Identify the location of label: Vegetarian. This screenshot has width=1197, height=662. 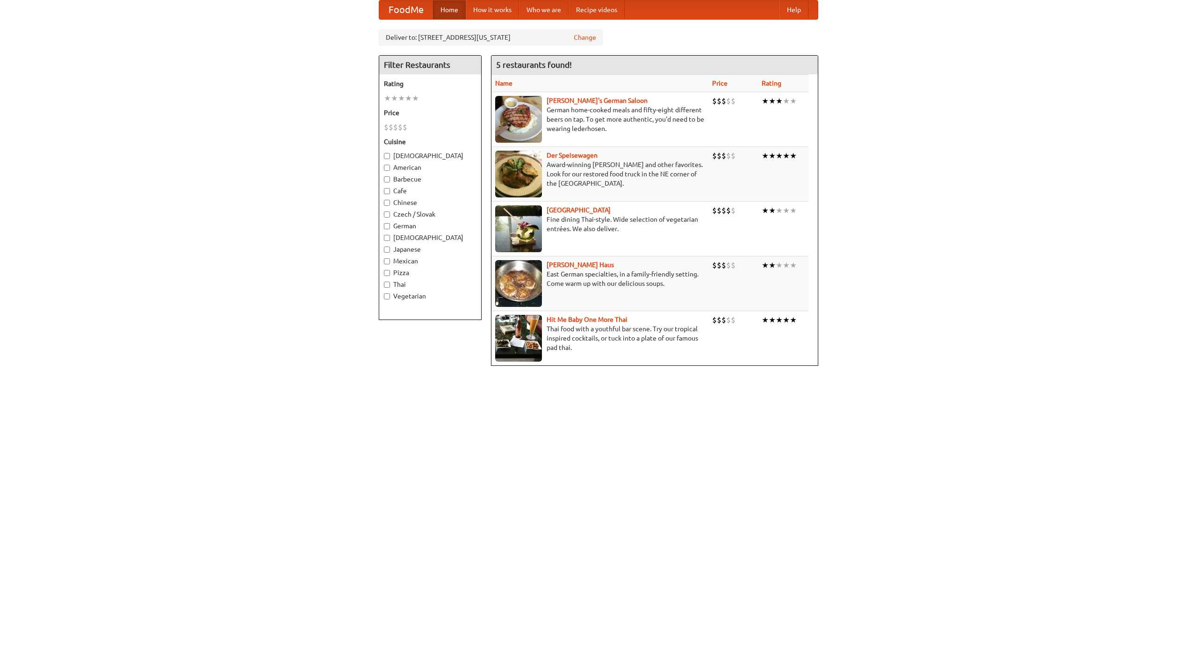
(430, 296).